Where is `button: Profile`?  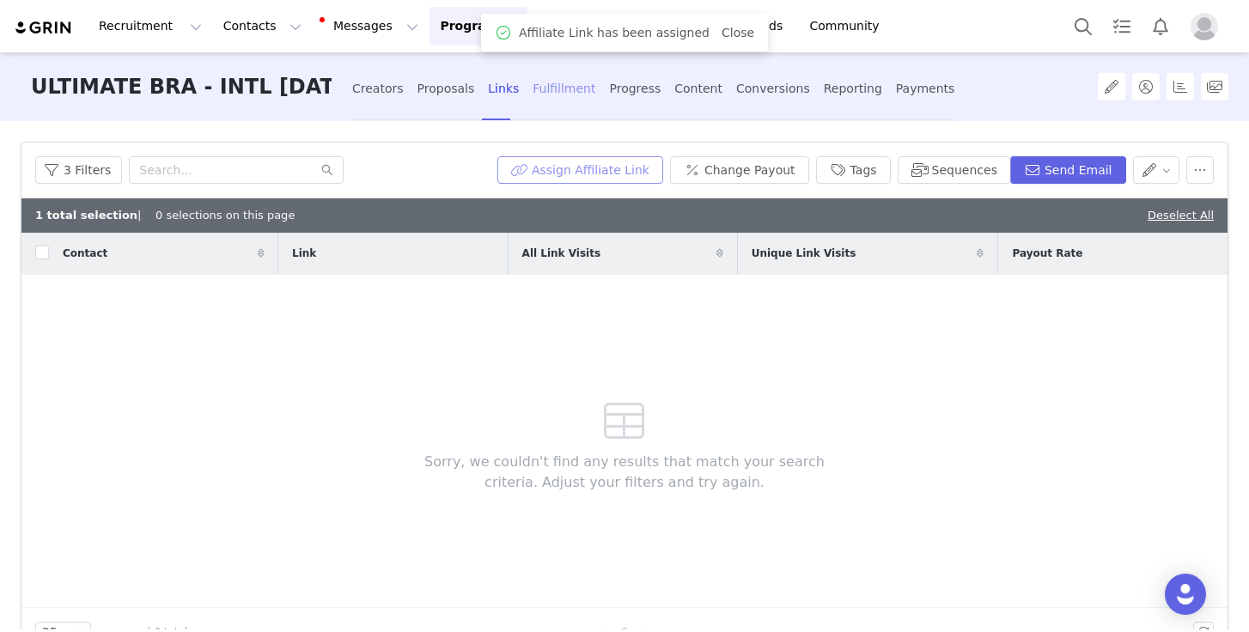 button: Profile is located at coordinates (1208, 27).